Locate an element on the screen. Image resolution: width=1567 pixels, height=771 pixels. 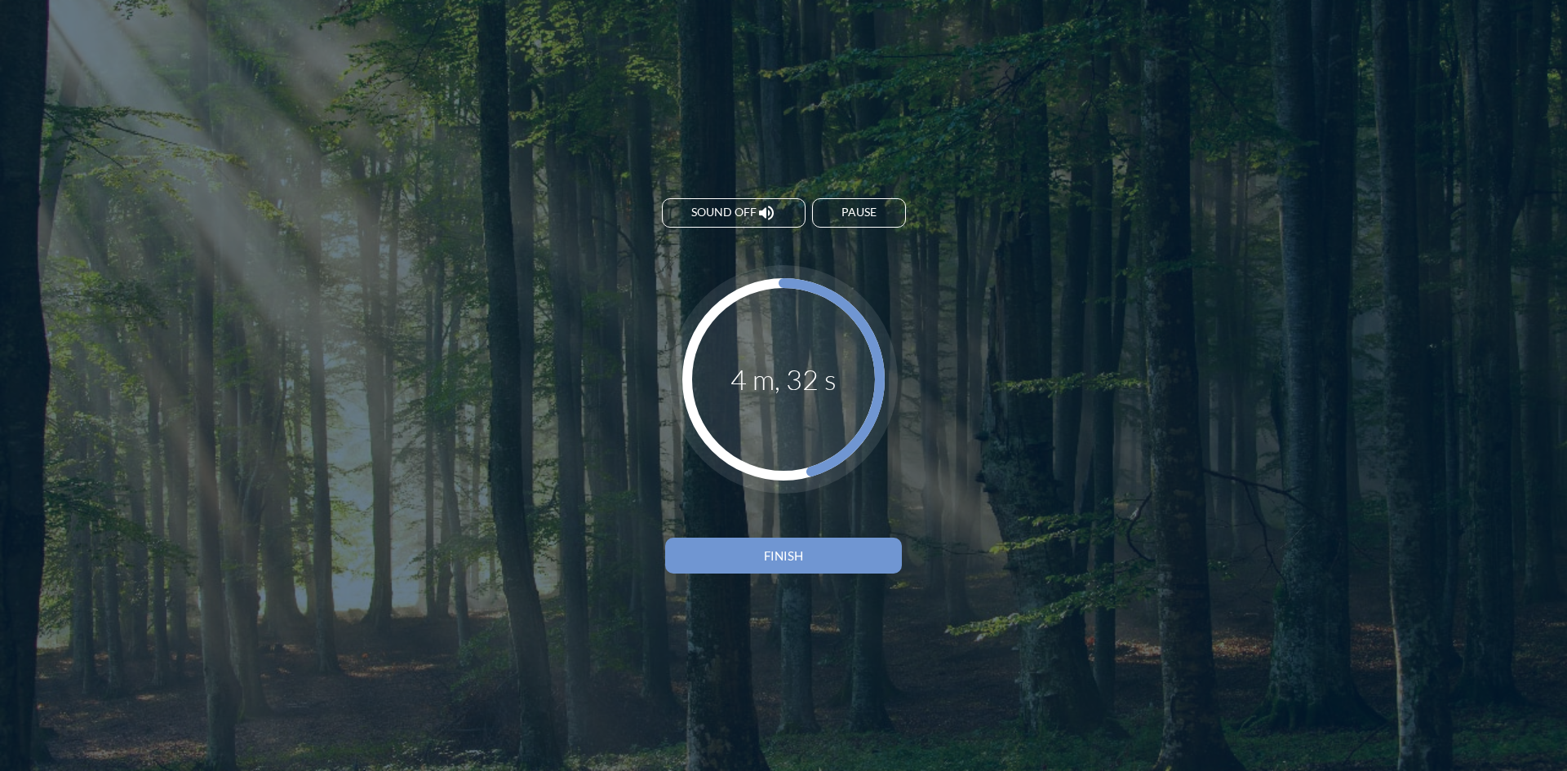
button: Finish is located at coordinates (783, 556).